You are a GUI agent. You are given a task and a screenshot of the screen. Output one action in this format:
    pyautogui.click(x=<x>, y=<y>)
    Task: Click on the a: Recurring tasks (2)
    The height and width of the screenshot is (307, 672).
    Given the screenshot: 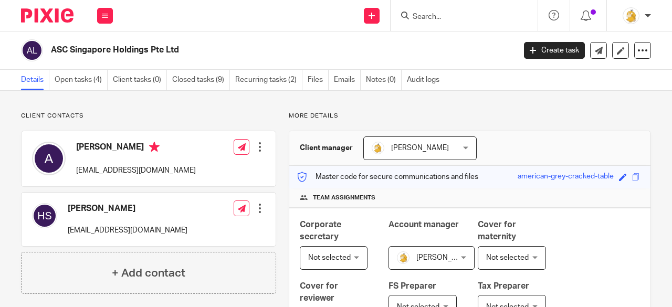 What is the action you would take?
    pyautogui.click(x=269, y=80)
    